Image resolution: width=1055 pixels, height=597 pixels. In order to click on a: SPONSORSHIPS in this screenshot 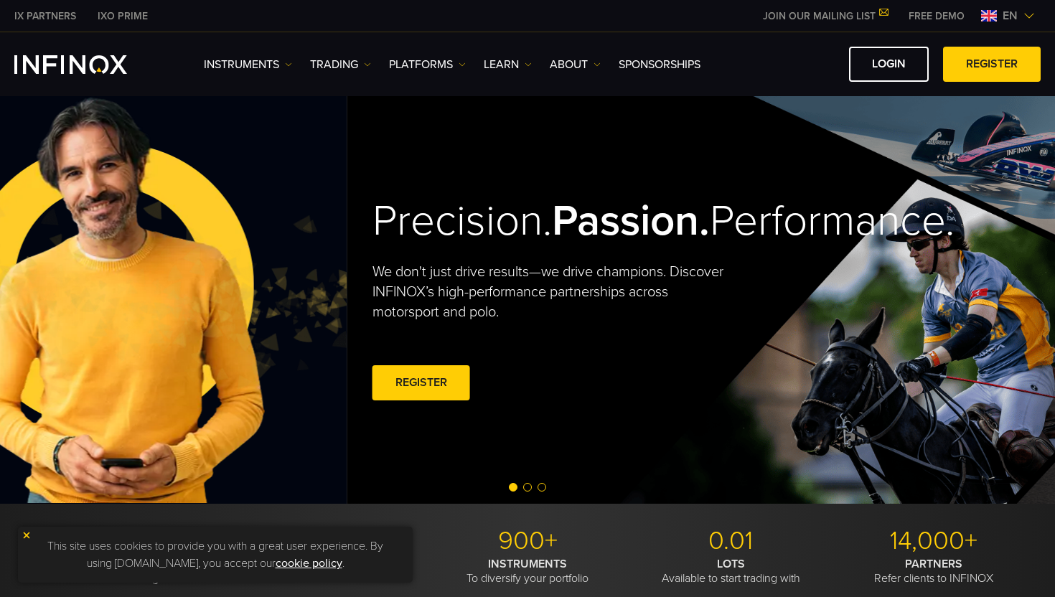, I will do `click(660, 65)`.